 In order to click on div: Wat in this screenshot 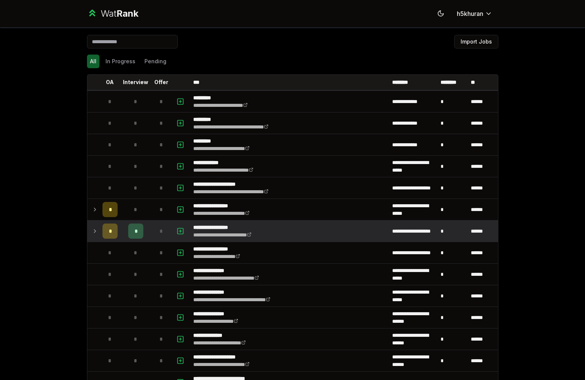, I will do `click(120, 14)`.